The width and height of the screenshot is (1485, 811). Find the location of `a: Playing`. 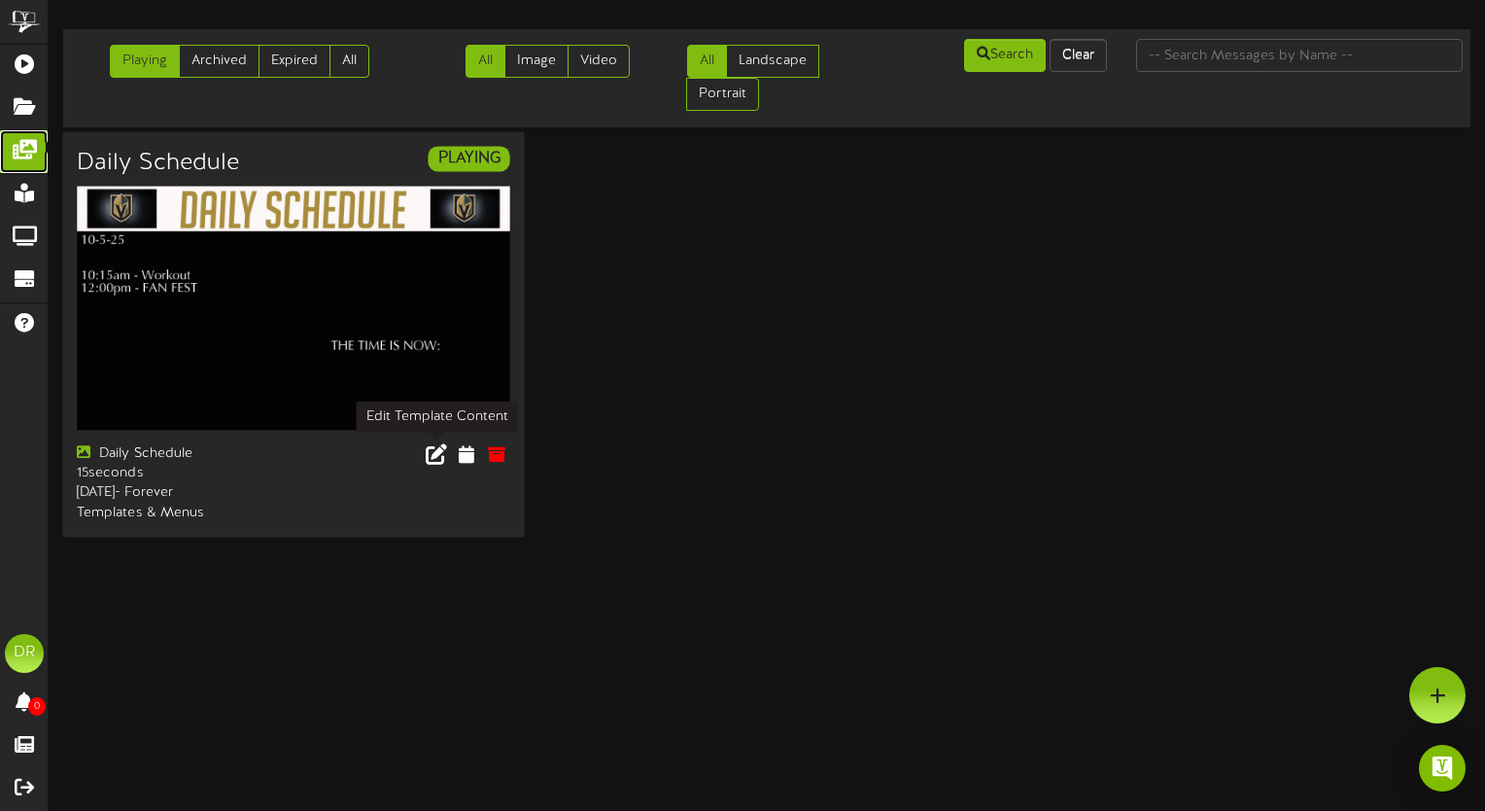

a: Playing is located at coordinates (145, 61).